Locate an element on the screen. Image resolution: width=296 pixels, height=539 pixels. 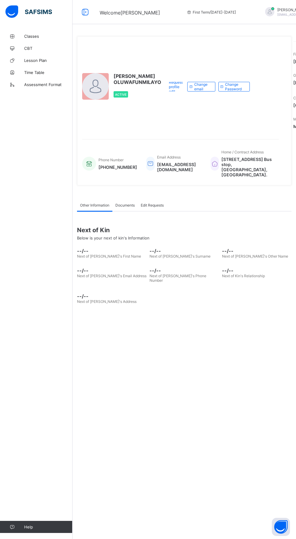
span: Change Password is located at coordinates (235, 87).